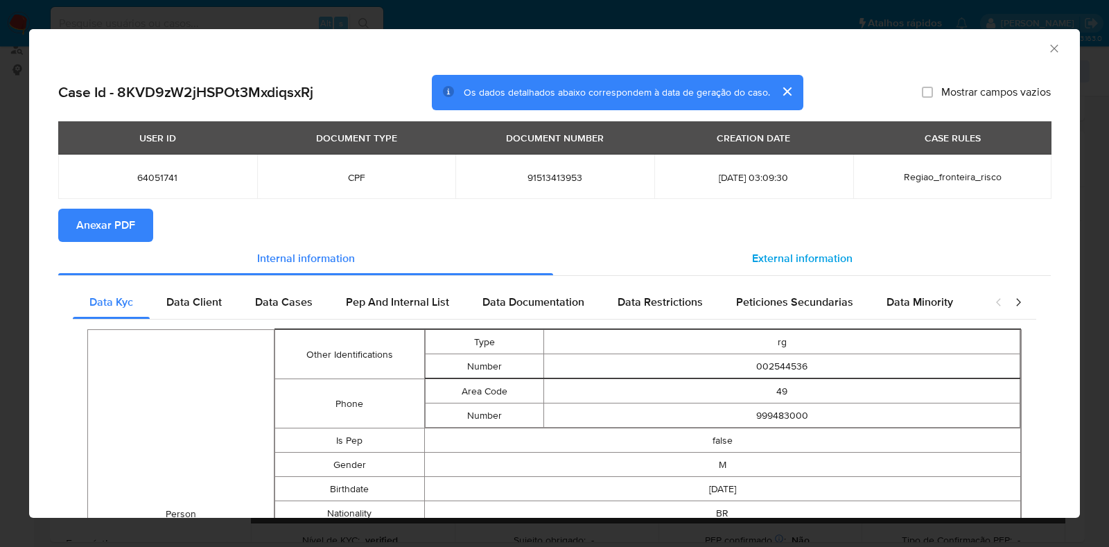 This screenshot has width=1109, height=547. What do you see at coordinates (554, 177) in the screenshot?
I see `span: 91513413953` at bounding box center [554, 177].